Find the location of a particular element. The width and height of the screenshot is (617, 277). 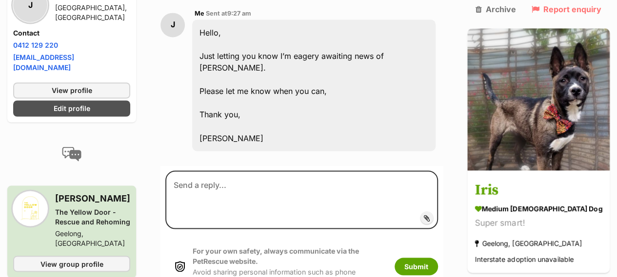

img: Iris is located at coordinates (538, 99).